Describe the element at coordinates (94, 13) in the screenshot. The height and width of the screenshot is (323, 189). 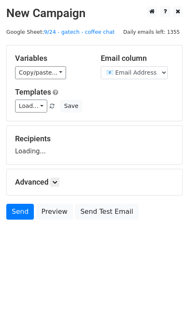
I see `h2: New Campaign` at that location.